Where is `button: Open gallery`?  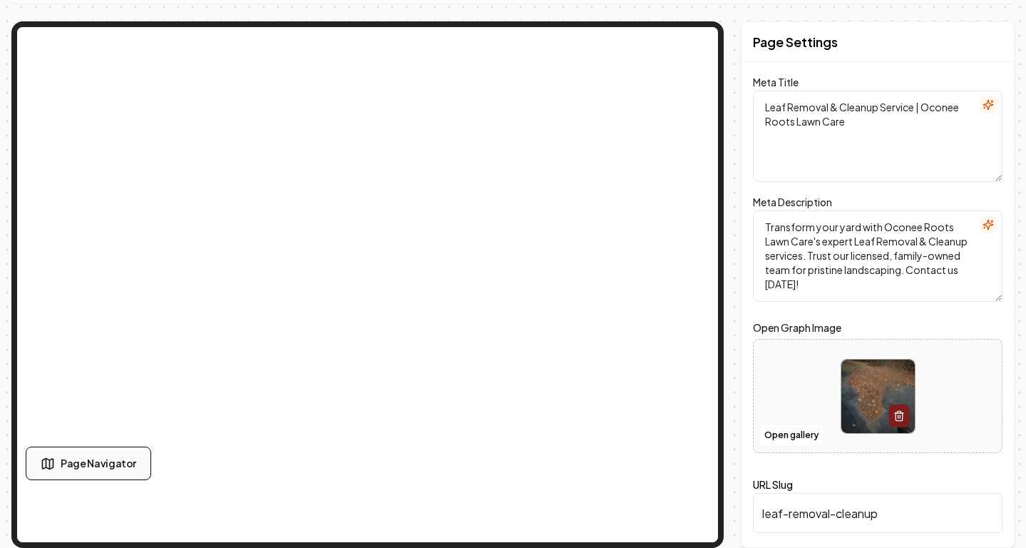
button: Open gallery is located at coordinates (792, 435).